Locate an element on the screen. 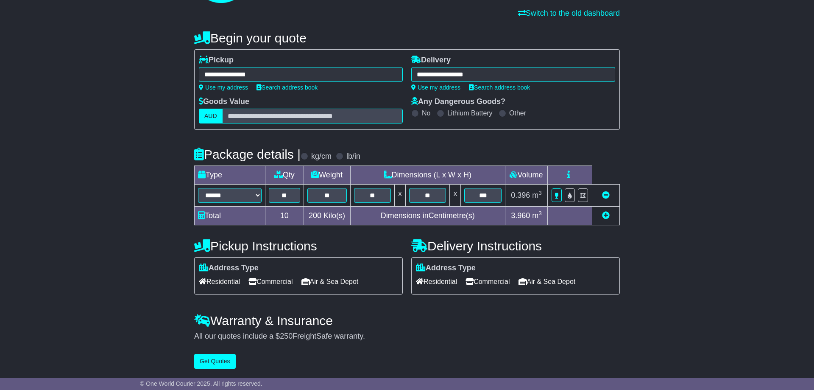  label: Pickup is located at coordinates (216, 60).